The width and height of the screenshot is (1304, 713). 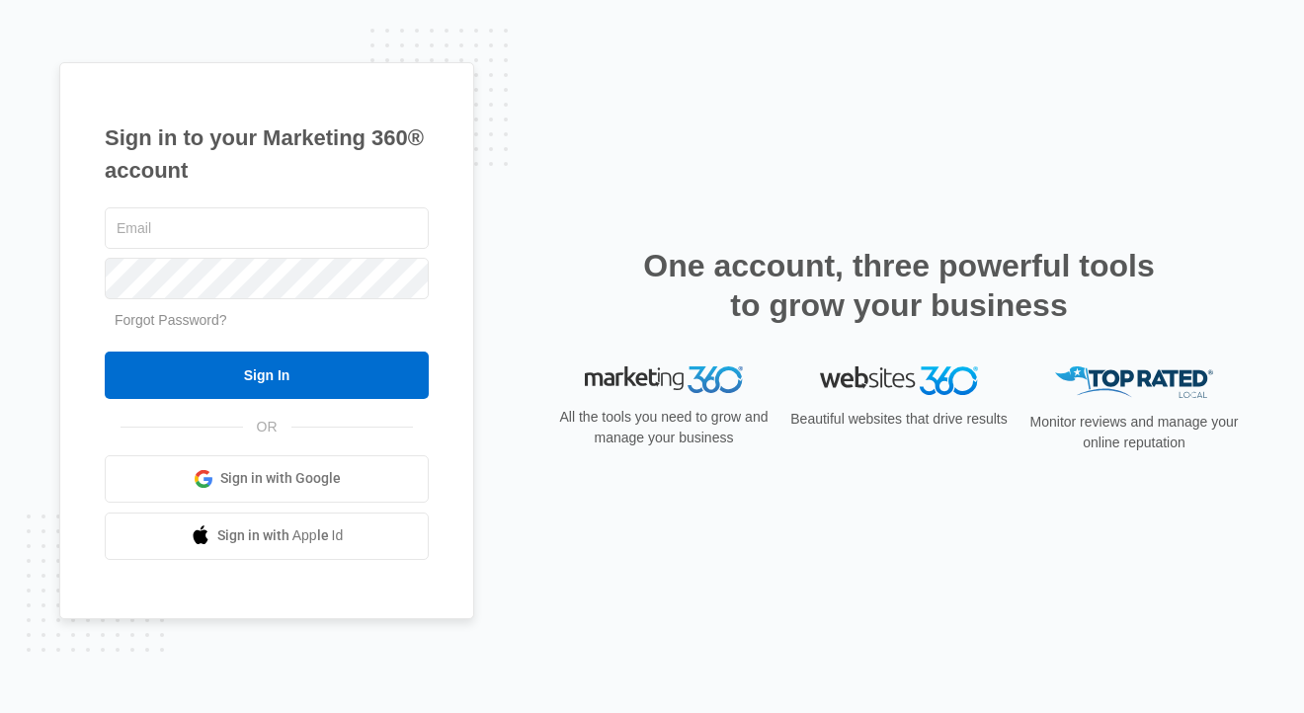 I want to click on input: Email, so click(x=267, y=228).